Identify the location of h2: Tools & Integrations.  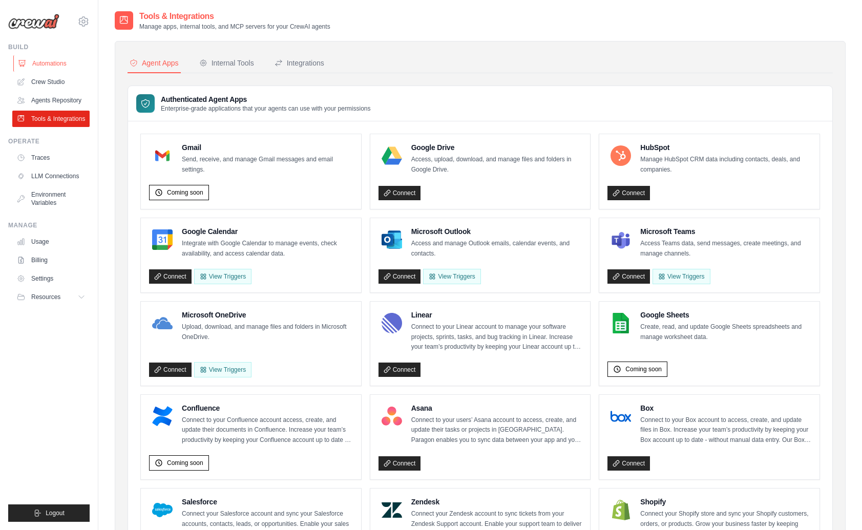
(235, 16).